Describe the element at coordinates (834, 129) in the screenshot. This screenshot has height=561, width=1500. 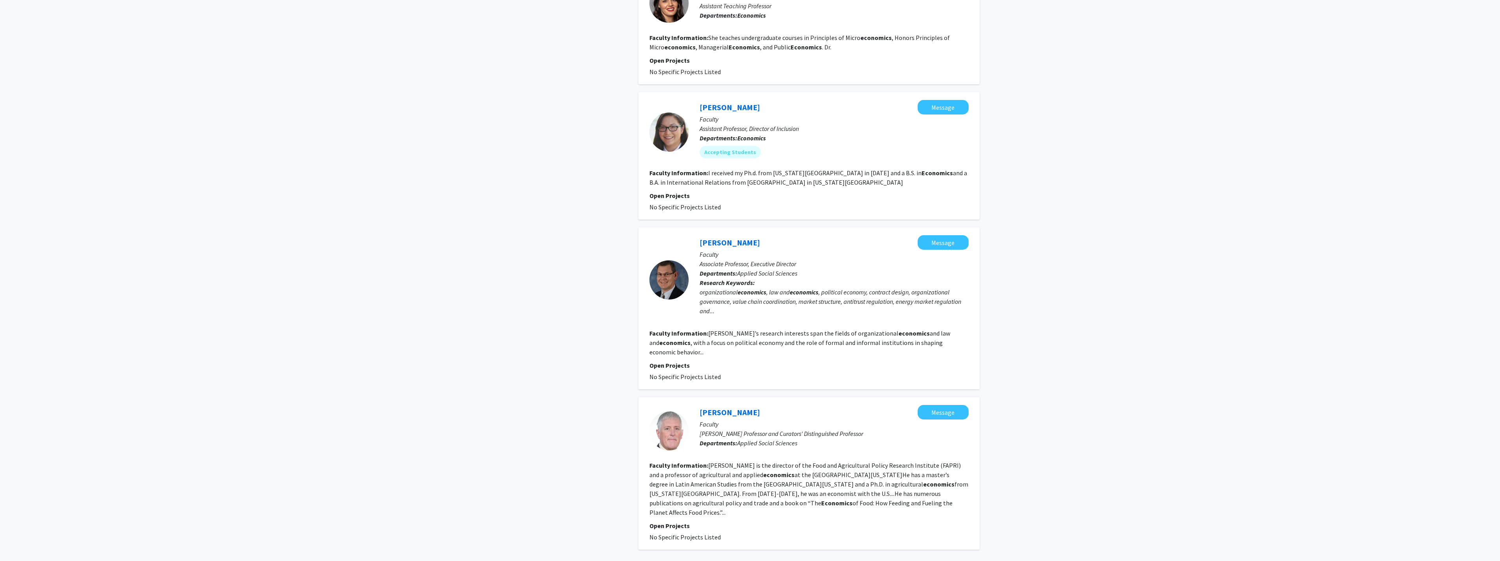
I see `p: Assistant Professor, Director of Inclusion` at that location.